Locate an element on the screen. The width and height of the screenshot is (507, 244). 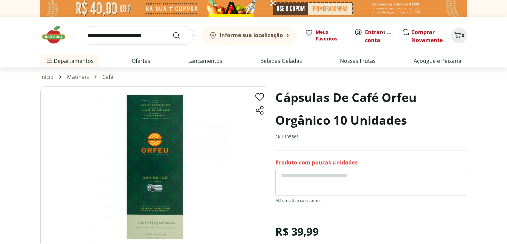
span: 0 is located at coordinates (463, 35).